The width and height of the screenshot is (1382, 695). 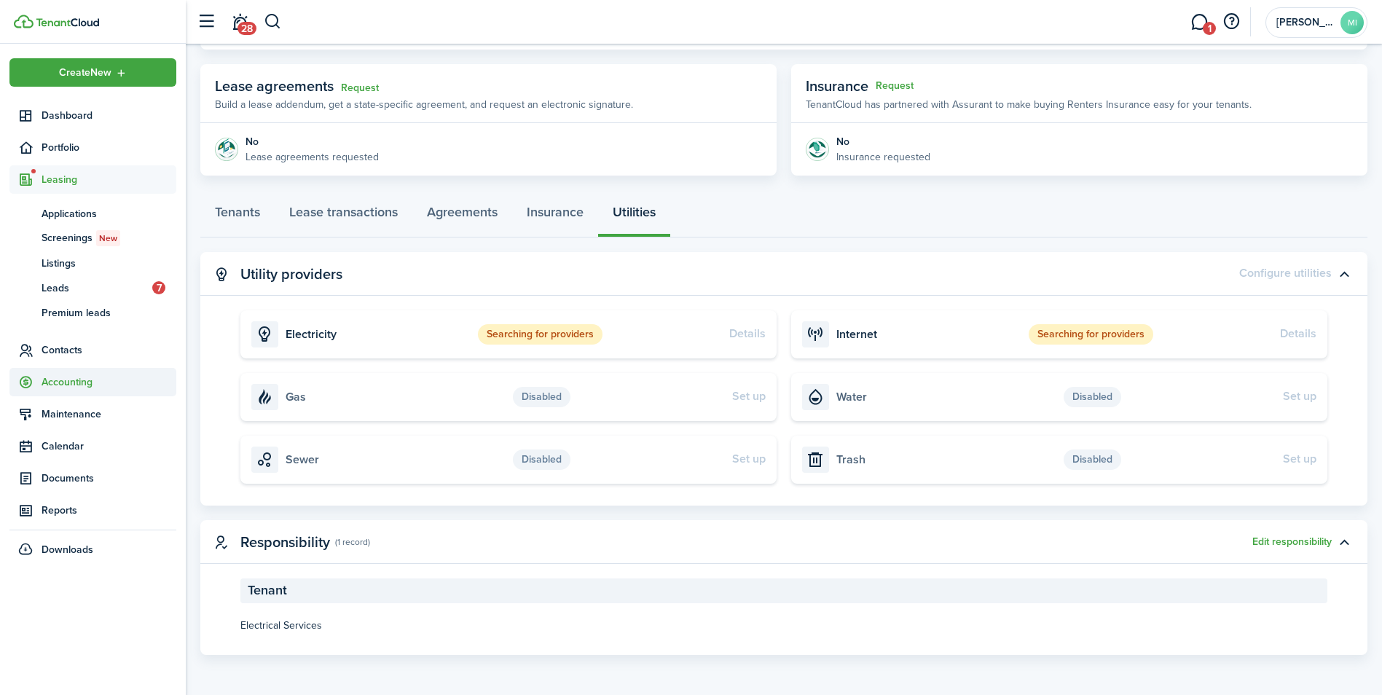 What do you see at coordinates (93, 213) in the screenshot?
I see `a: Applications` at bounding box center [93, 213].